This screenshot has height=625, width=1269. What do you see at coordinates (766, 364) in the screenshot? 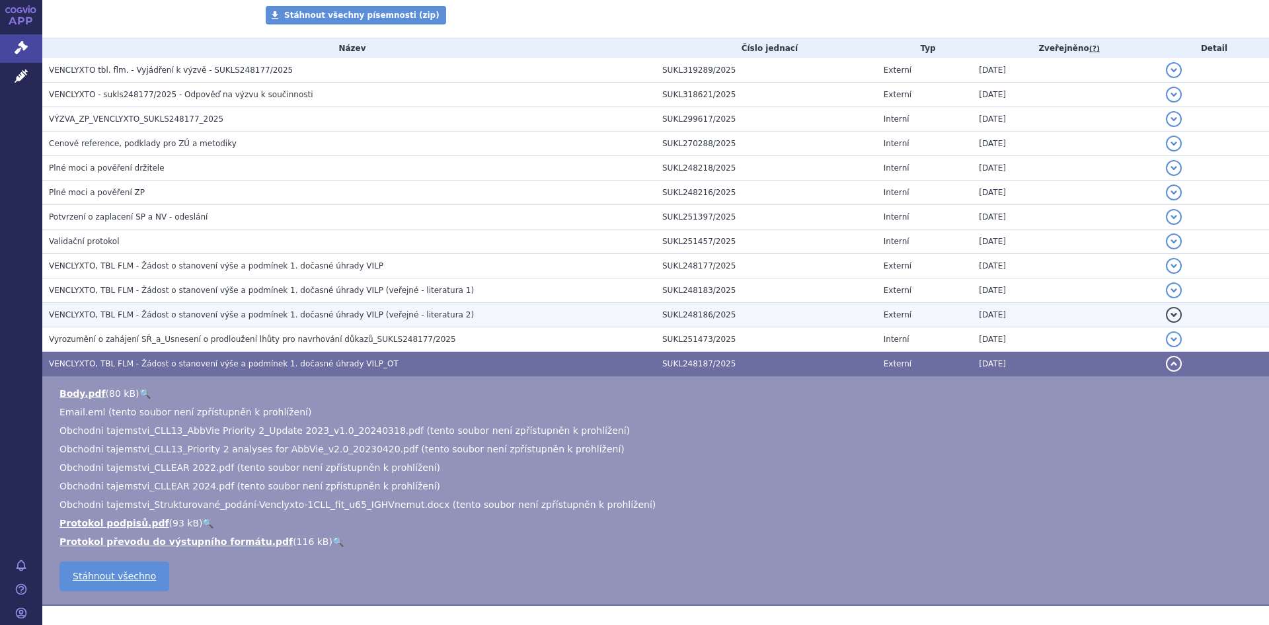
I see `td: SUKL248187/2025` at bounding box center [766, 364].